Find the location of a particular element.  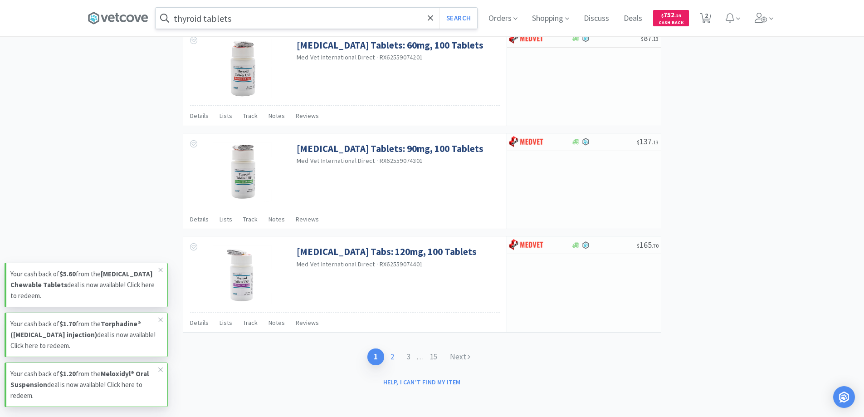

span: Cash Back is located at coordinates (671, 23).